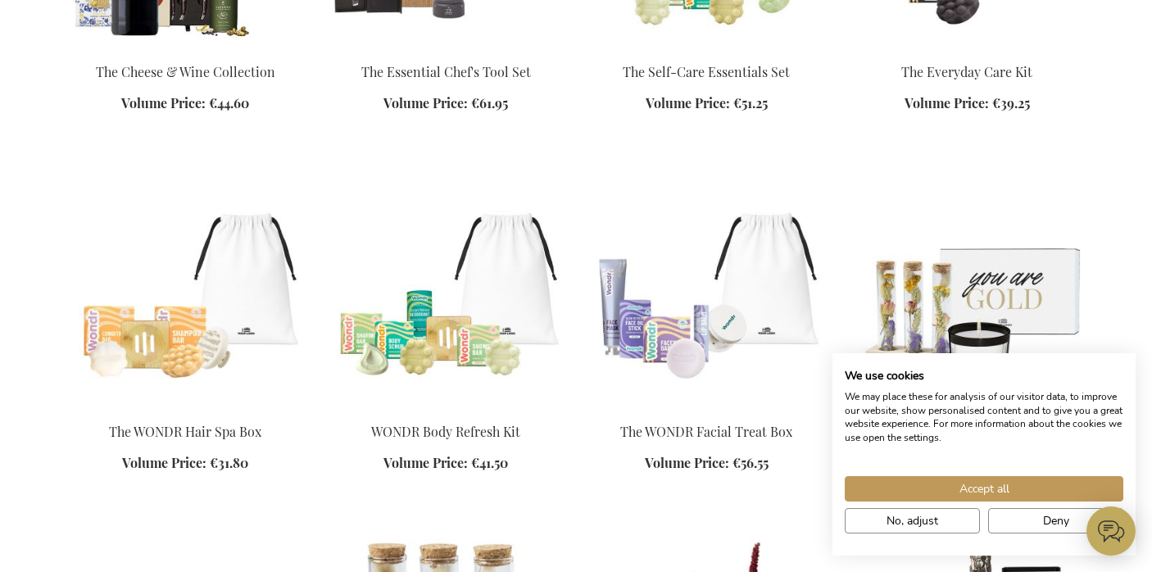 The width and height of the screenshot is (1152, 572). What do you see at coordinates (1011, 102) in the screenshot?
I see `span: €39.25` at bounding box center [1011, 102].